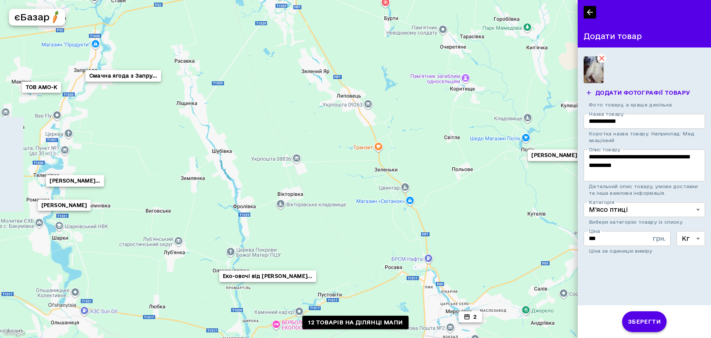  I want to click on a: 12 товарів на ділянці мапи, so click(355, 322).